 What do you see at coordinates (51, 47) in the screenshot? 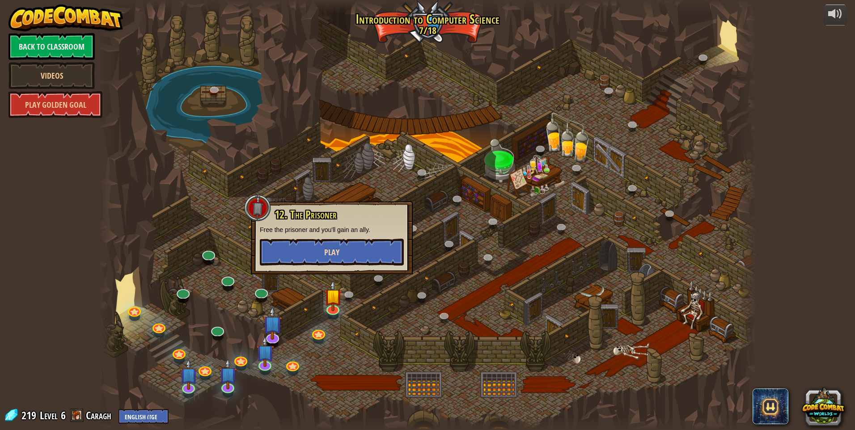
I see `a: Back to Classroom` at bounding box center [51, 47].